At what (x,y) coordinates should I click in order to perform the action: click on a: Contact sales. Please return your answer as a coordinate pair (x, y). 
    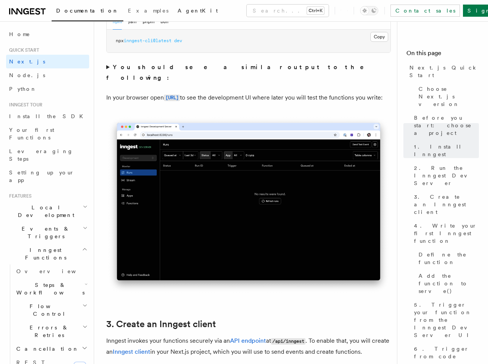
    Looking at the image, I should click on (425, 11).